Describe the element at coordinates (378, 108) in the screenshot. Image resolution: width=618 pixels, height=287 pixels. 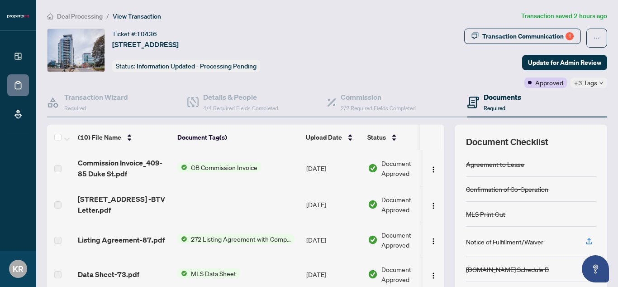
I see `span: 2/2 Required Fields Completed` at that location.